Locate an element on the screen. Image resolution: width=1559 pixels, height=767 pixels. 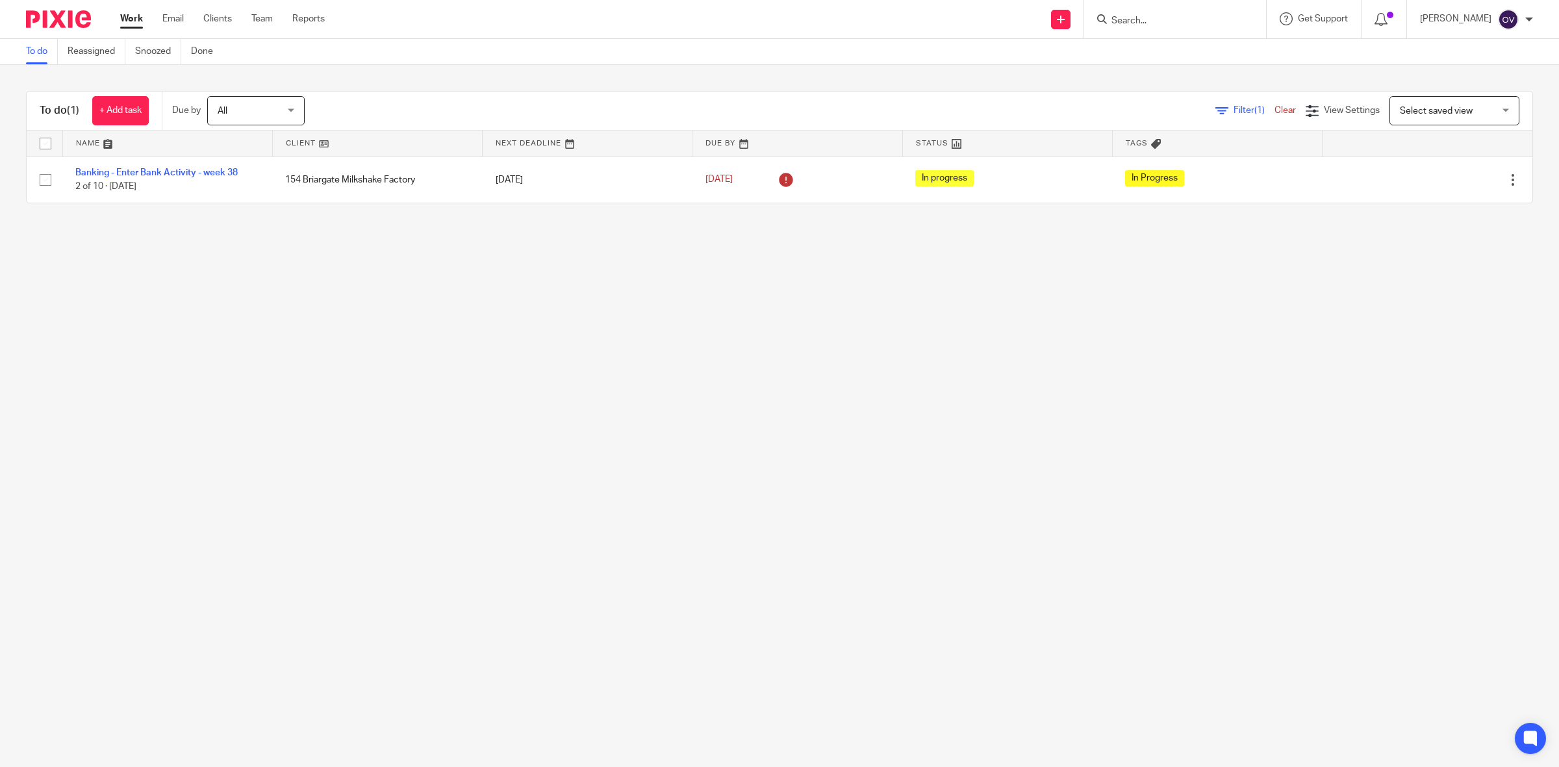
span: View Settings is located at coordinates (1352, 110).